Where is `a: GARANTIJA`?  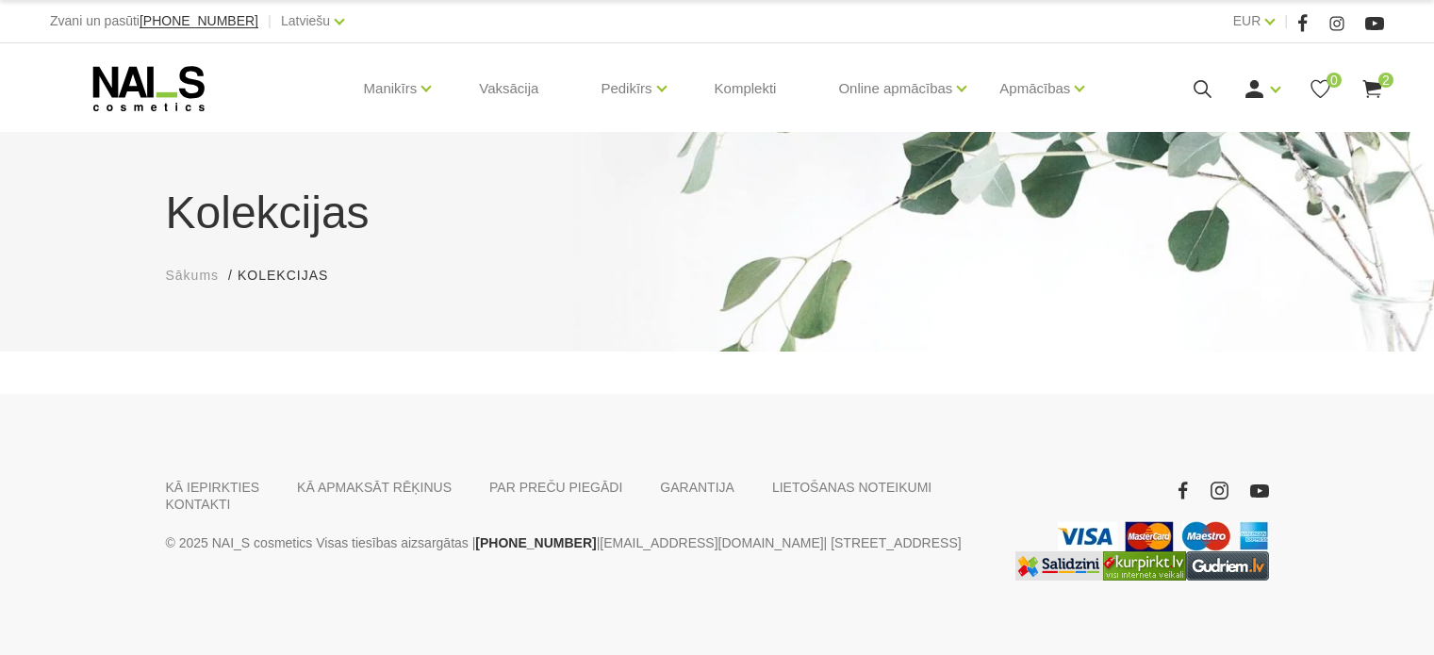 a: GARANTIJA is located at coordinates (697, 487).